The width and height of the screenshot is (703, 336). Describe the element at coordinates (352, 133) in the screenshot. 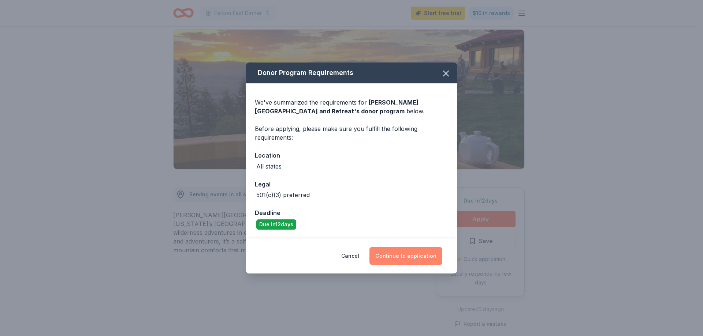

I see `div: Before applying, please make sure you fulfill the following requirements:` at that location.